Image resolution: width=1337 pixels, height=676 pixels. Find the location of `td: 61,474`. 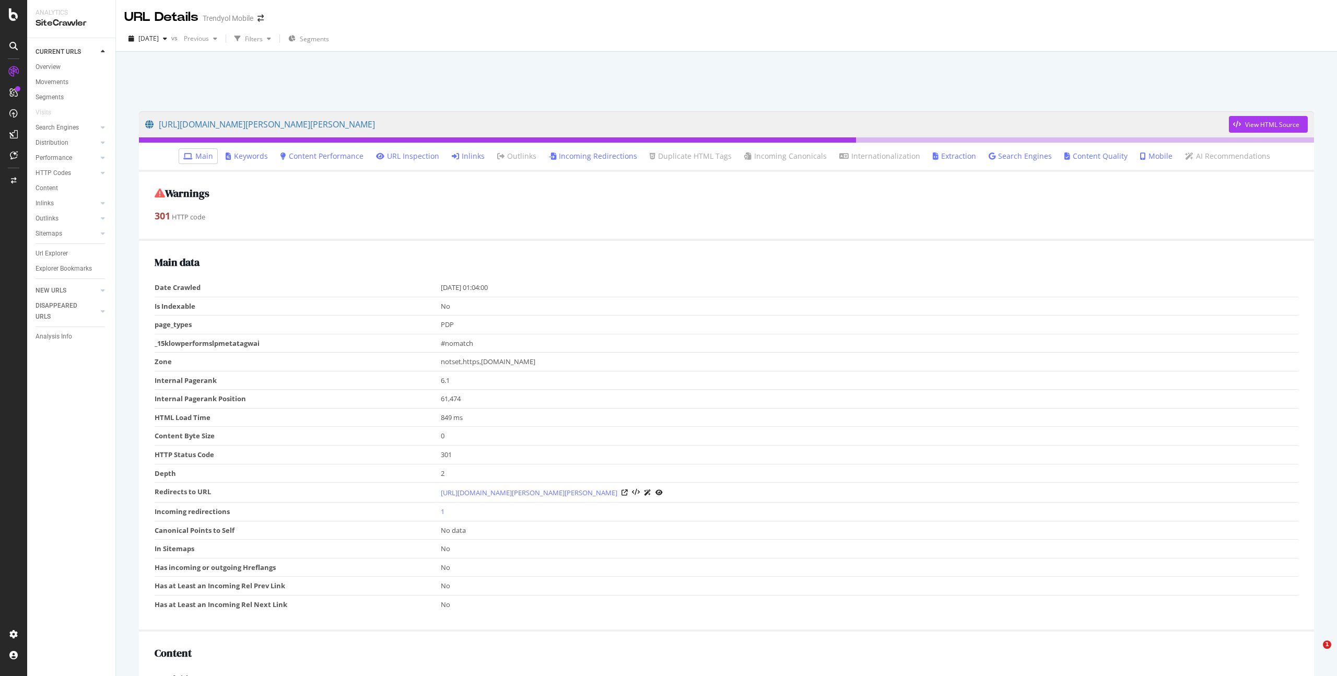

td: 61,474 is located at coordinates (869, 399).